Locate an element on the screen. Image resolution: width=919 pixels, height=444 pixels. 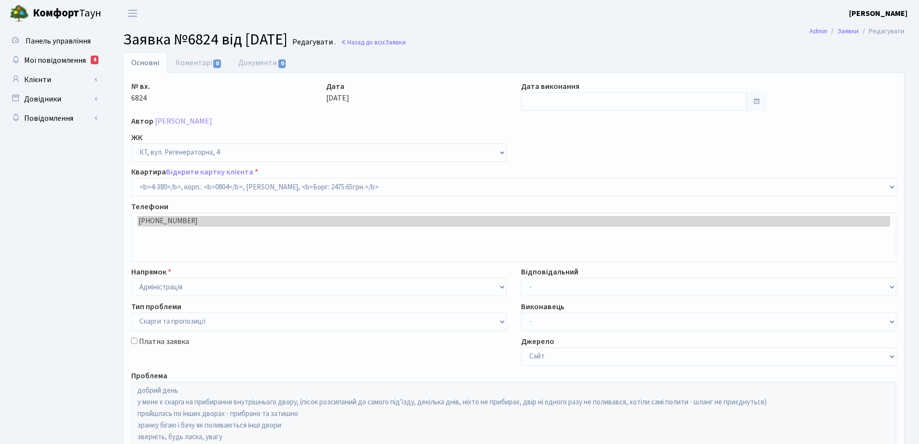
li: Редагувати is located at coordinates (882, 31).